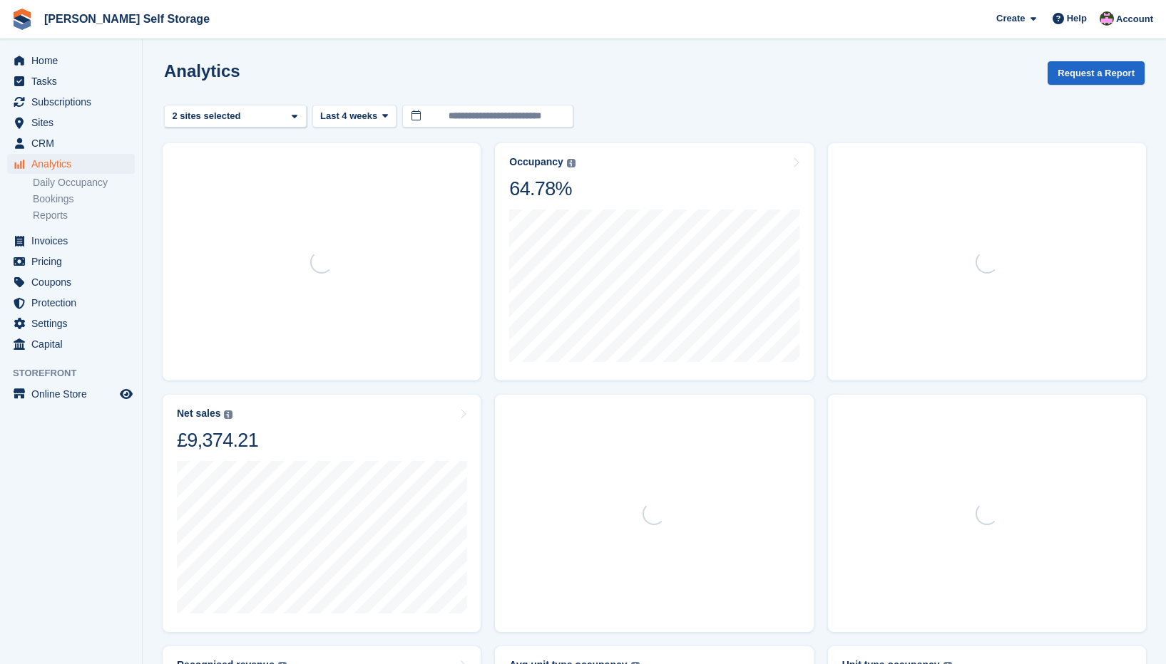 The image size is (1166, 664). Describe the element at coordinates (22, 19) in the screenshot. I see `img: stora-icon-8386f47178a22dfd0bd8f6a31ec36ba5ce8667c1dd55bd0f319d3a0aa187defe.svg` at that location.